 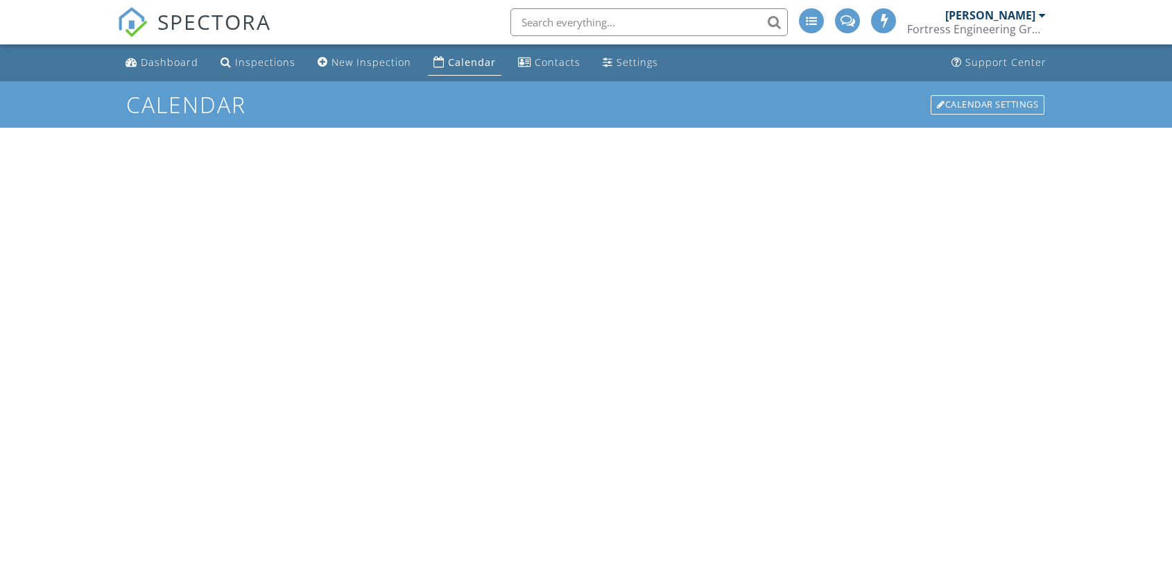 What do you see at coordinates (630, 62) in the screenshot?
I see `a: Settings` at bounding box center [630, 62].